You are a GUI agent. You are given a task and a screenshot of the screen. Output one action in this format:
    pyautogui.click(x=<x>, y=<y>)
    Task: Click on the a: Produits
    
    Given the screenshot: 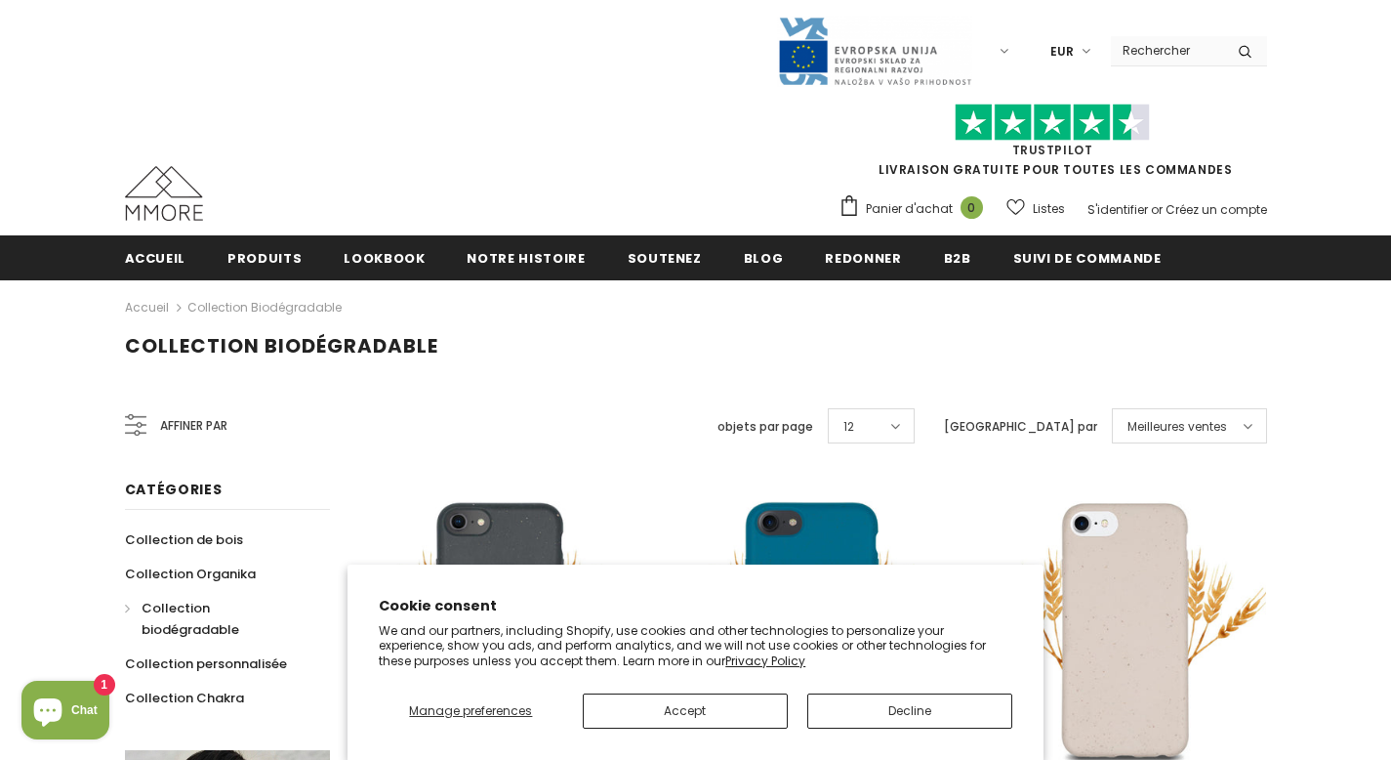 What is the action you would take?
    pyautogui.click(x=265, y=257)
    